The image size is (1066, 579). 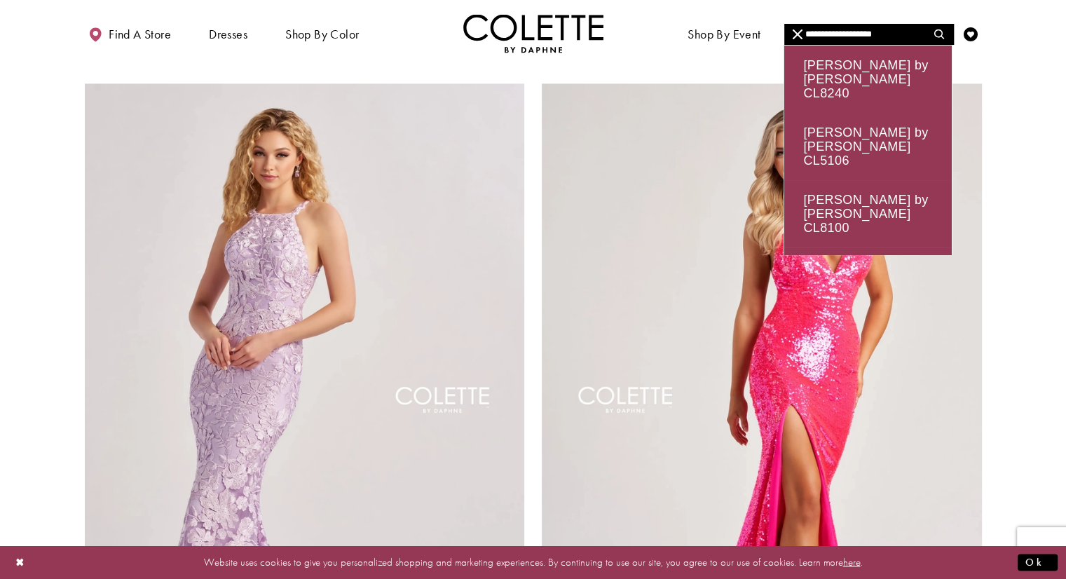 I want to click on button: Submit Search, so click(x=939, y=34).